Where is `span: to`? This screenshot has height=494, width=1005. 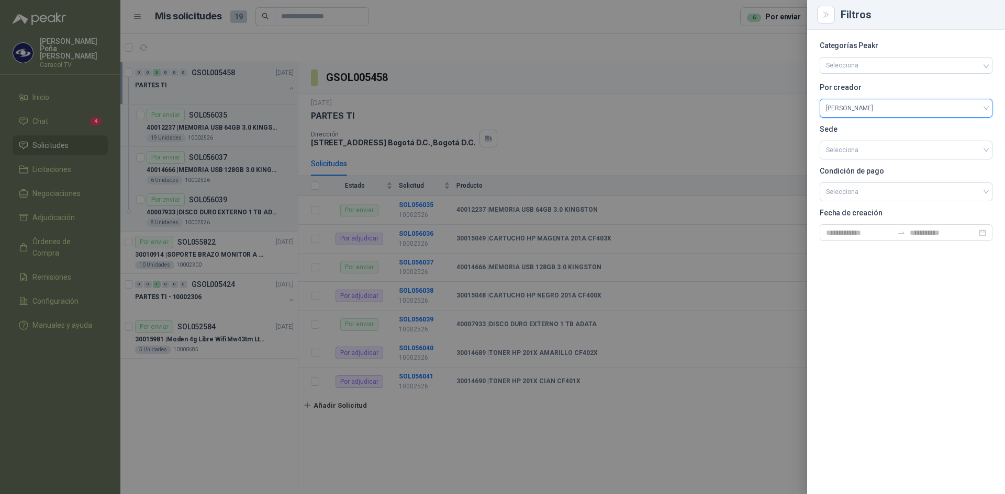
span: to is located at coordinates (901, 233).